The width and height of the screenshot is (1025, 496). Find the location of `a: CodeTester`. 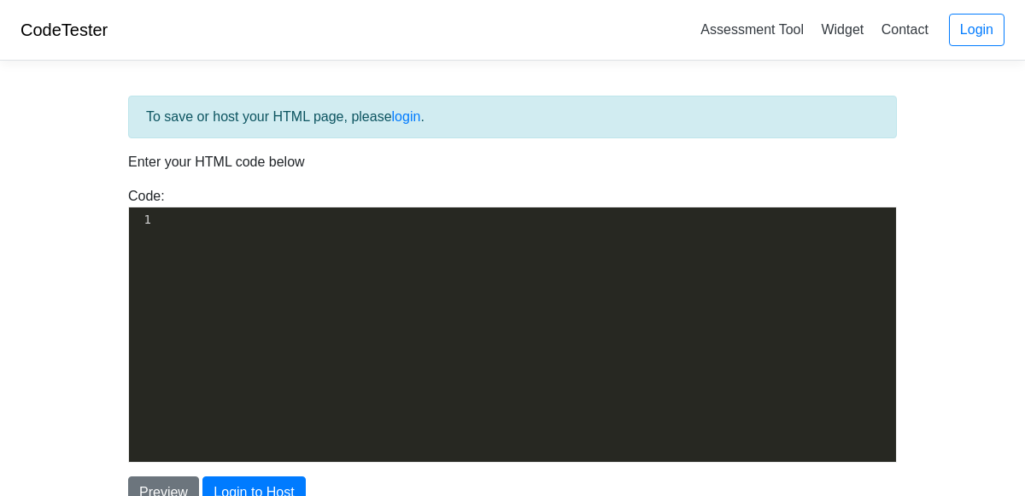

a: CodeTester is located at coordinates (64, 30).